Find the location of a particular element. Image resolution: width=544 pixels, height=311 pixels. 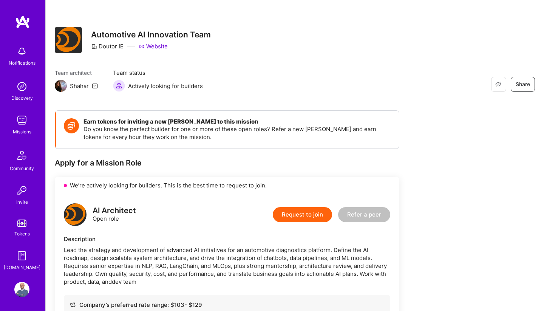

i: icon Cash is located at coordinates (73, 304).